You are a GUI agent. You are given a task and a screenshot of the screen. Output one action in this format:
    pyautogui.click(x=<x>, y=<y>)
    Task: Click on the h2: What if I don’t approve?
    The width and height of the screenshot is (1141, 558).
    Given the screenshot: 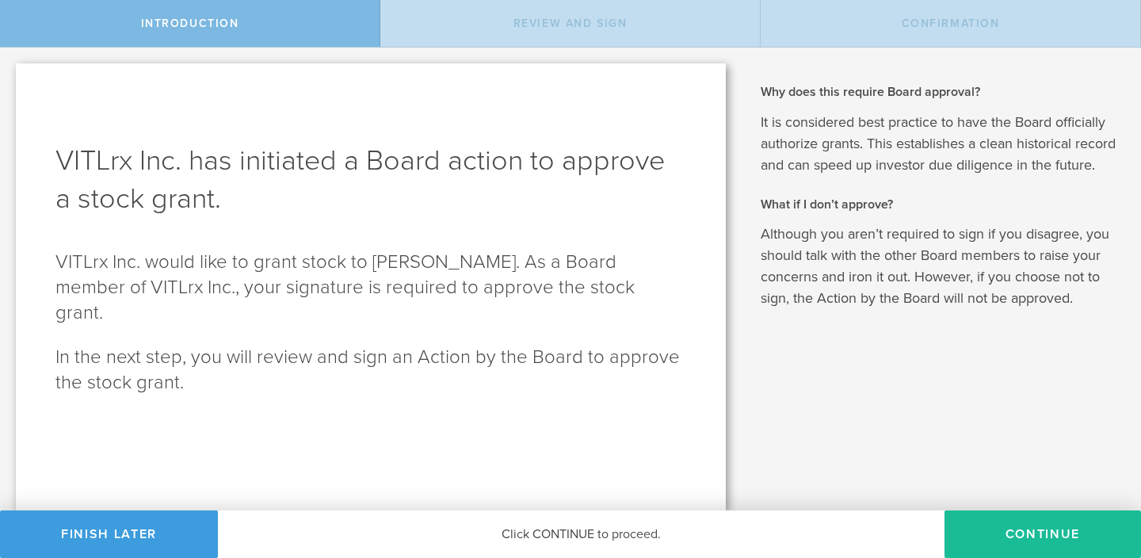 What is the action you would take?
    pyautogui.click(x=939, y=204)
    